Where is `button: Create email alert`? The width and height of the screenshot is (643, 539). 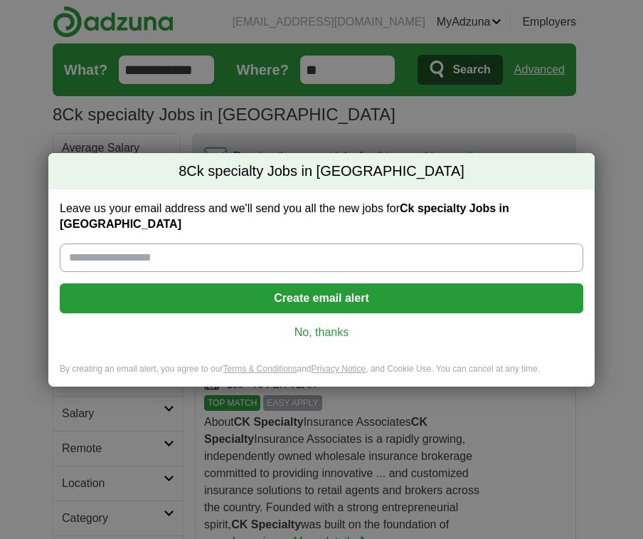 button: Create email alert is located at coordinates (322, 298).